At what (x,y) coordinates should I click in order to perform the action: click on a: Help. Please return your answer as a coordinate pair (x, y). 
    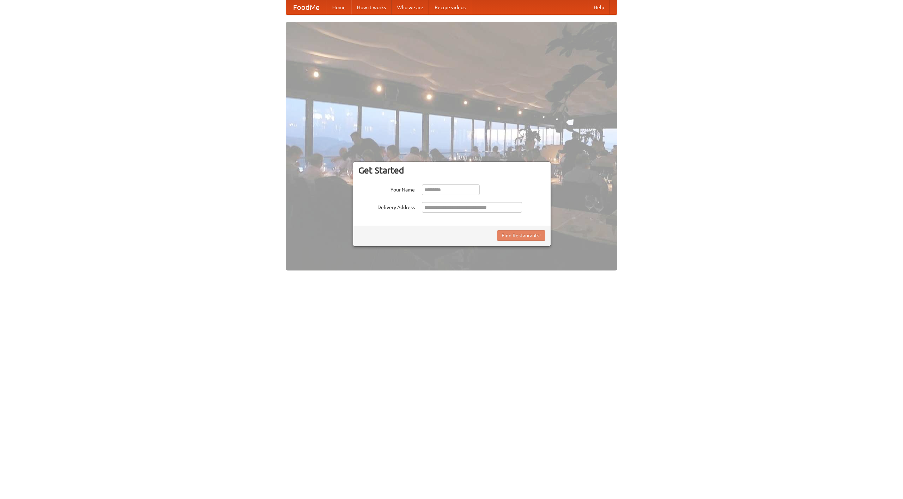
    Looking at the image, I should click on (599, 7).